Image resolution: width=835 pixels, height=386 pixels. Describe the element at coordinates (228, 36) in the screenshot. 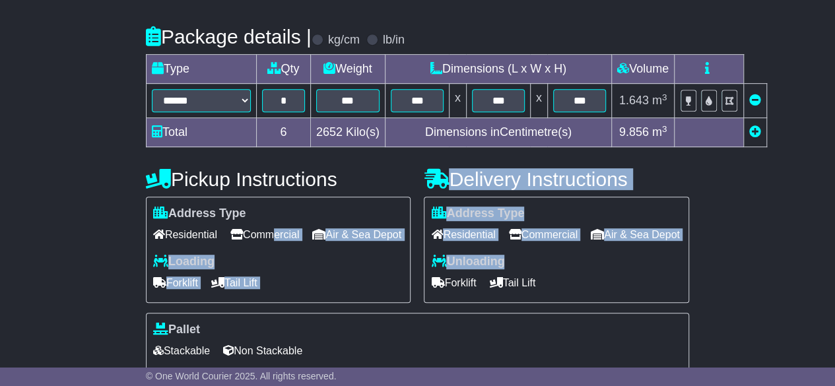

I see `h4: Package details |` at that location.